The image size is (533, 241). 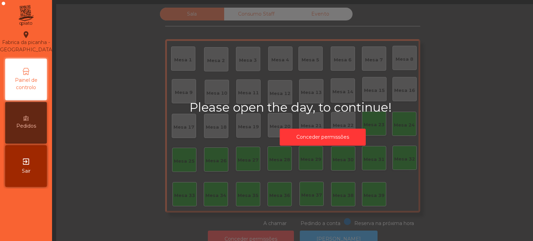 What do you see at coordinates (323, 108) in the screenshot?
I see `h2: Please open the day, to continue!` at bounding box center [323, 108].